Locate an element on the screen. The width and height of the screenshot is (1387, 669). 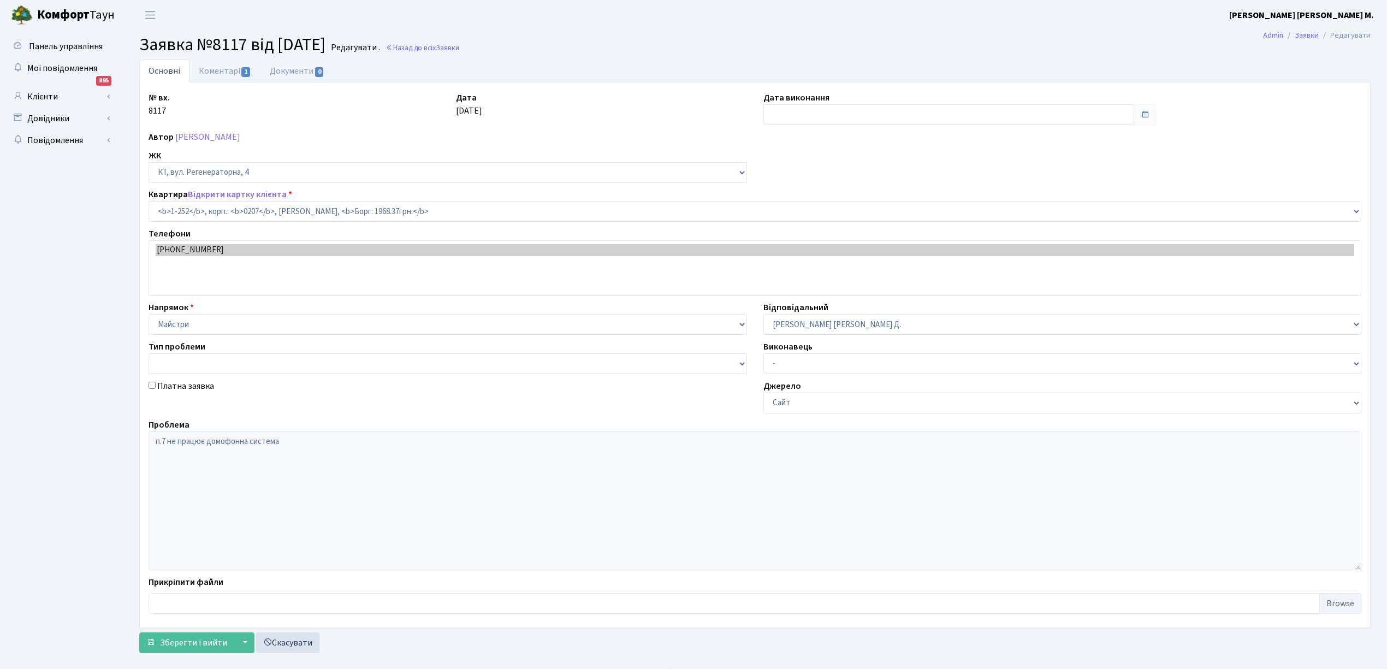
small: Редагувати . is located at coordinates (354, 47).